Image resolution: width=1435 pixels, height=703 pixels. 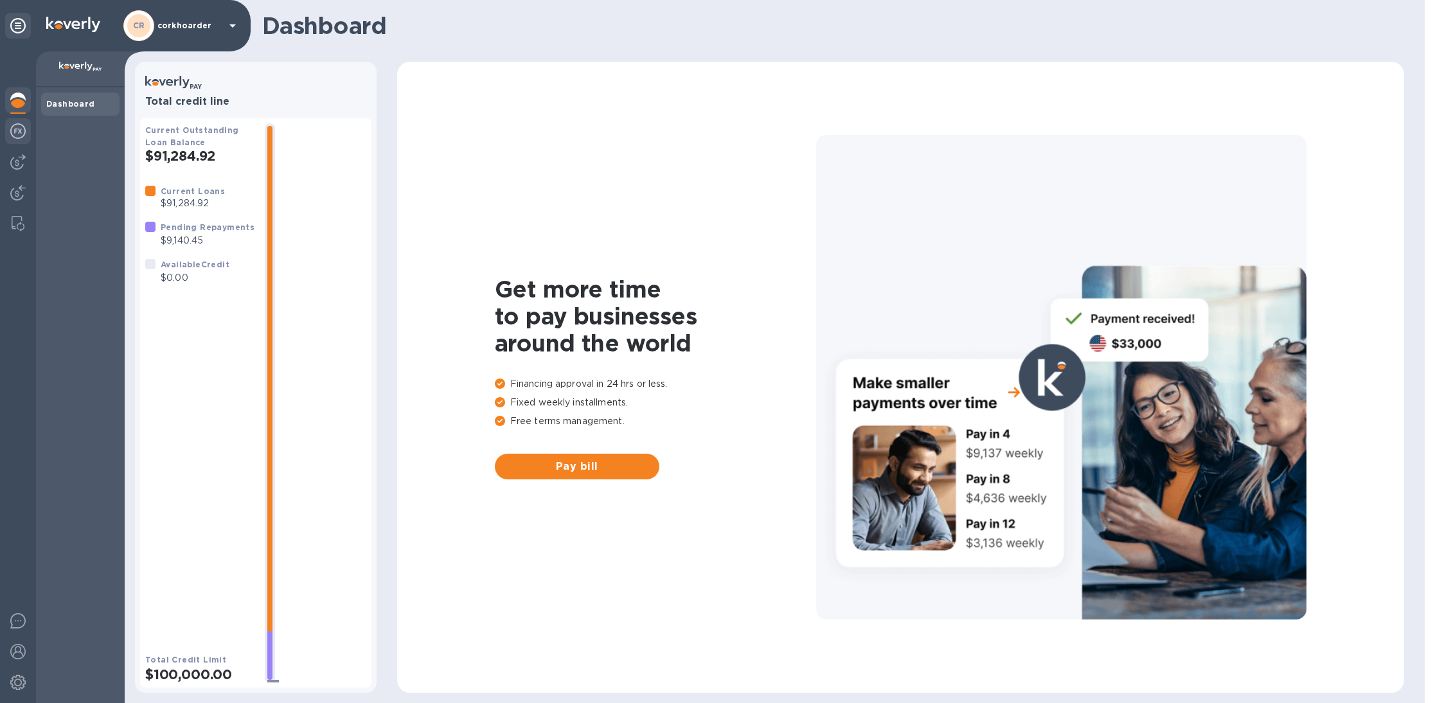 What do you see at coordinates (577, 466) in the screenshot?
I see `button: Pay bill` at bounding box center [577, 466].